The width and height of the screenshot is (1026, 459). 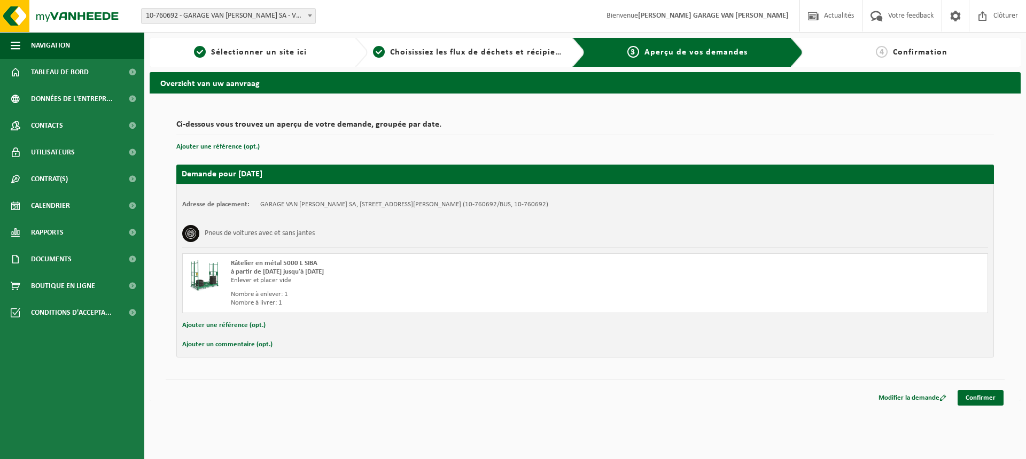 What do you see at coordinates (204, 275) in the screenshot?
I see `img: PB-MR-5000-C2.png` at bounding box center [204, 275].